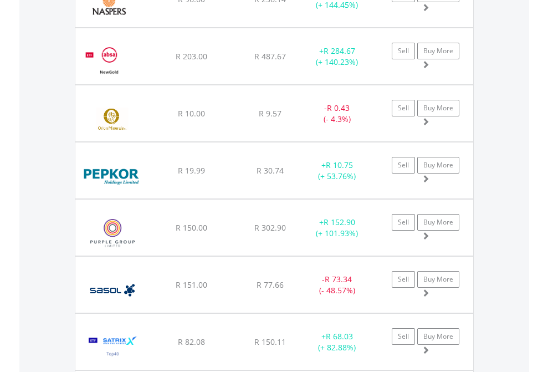 This screenshot has height=372, width=548. I want to click on span: R 68.03, so click(339, 336).